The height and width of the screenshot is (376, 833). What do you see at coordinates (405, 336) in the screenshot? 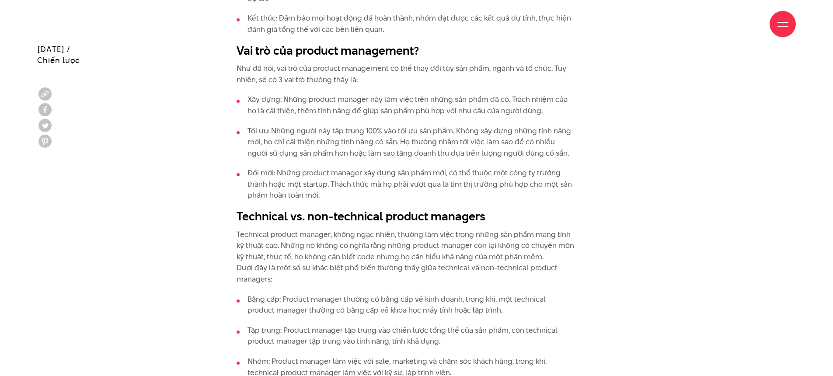
I see `li: Tập trung: Product manager tập trung vào chiến lược tổng thể của sản phẩm, còn technical product ...` at bounding box center [405, 336].